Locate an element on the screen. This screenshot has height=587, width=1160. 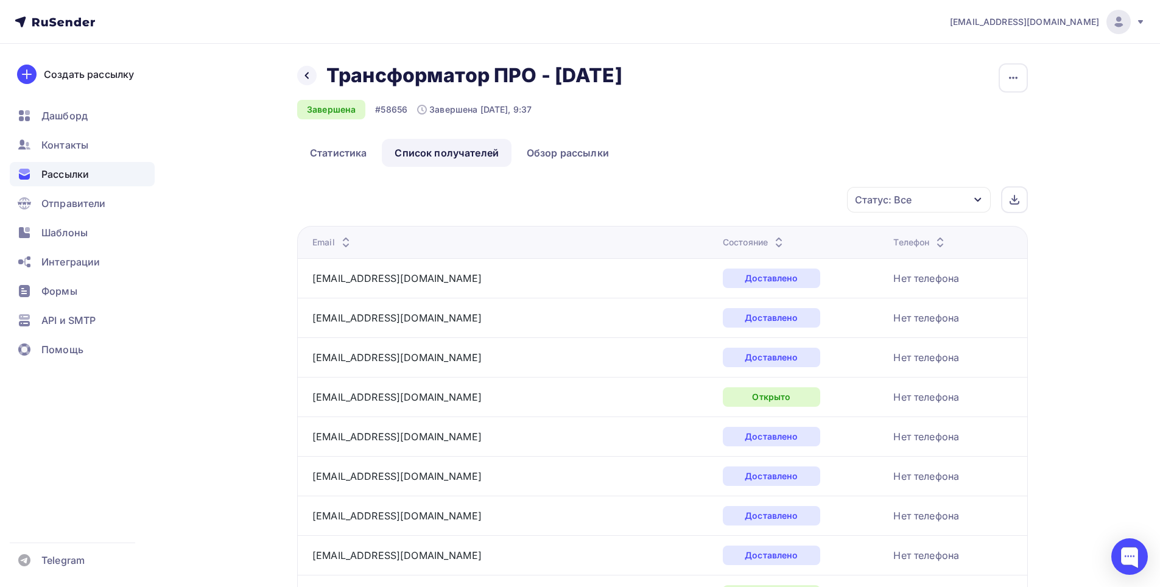
div: #58656 is located at coordinates (391, 110).